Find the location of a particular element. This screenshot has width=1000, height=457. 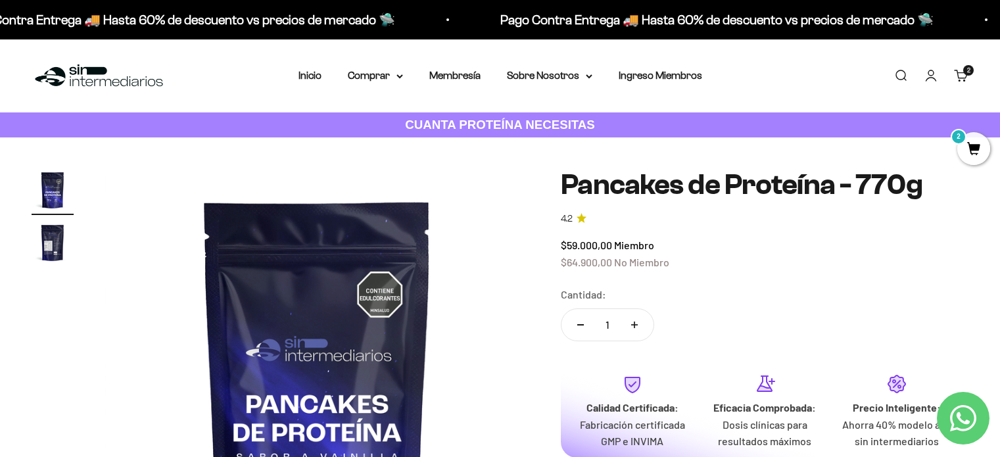

button: Ir al artículo 1 is located at coordinates (53, 192).